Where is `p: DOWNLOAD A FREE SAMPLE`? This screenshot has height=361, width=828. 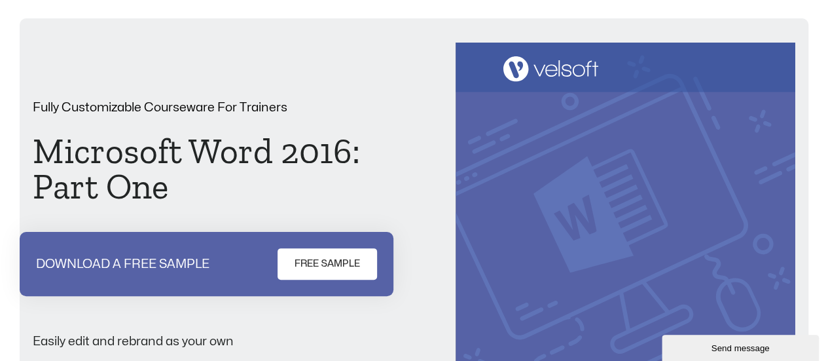 p: DOWNLOAD A FREE SAMPLE is located at coordinates (122, 264).